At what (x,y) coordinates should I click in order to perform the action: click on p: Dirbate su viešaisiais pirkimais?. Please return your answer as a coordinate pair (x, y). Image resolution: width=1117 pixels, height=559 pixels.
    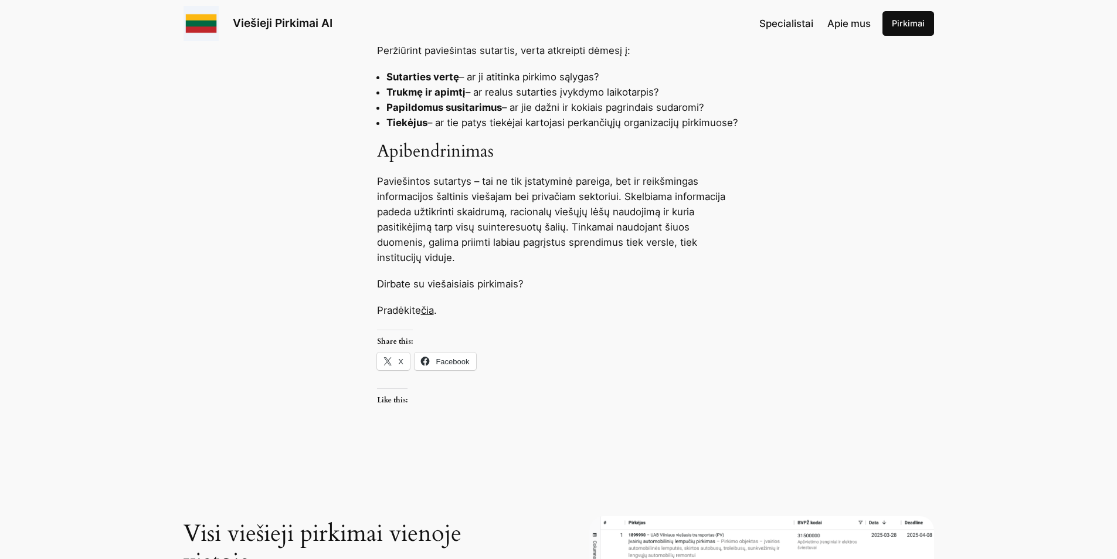
    Looking at the image, I should click on (559, 284).